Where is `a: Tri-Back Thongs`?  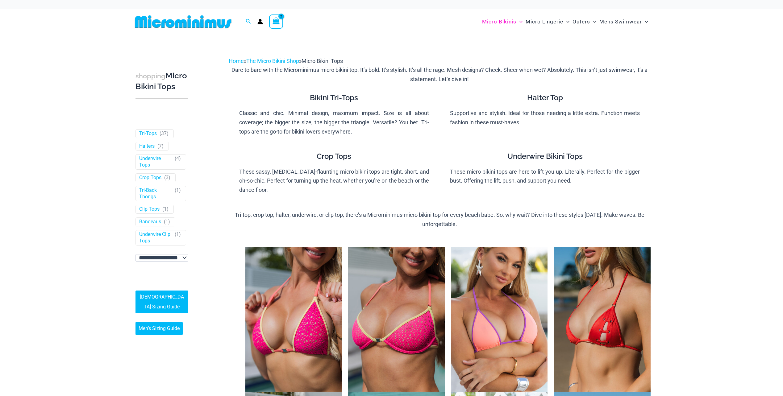 a: Tri-Back Thongs is located at coordinates (156, 194).